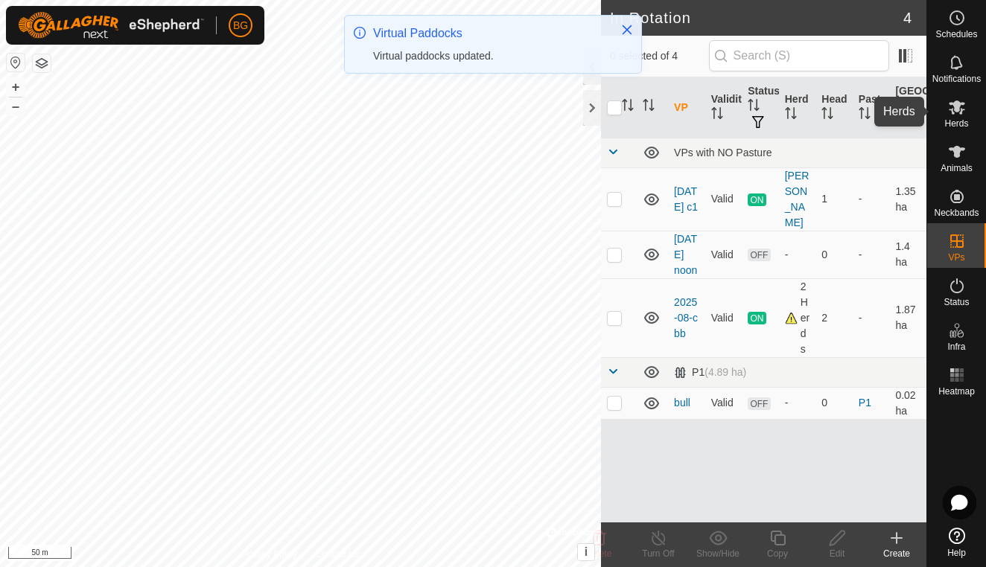 The width and height of the screenshot is (986, 567). What do you see at coordinates (956, 168) in the screenshot?
I see `span: Animals` at bounding box center [956, 168].